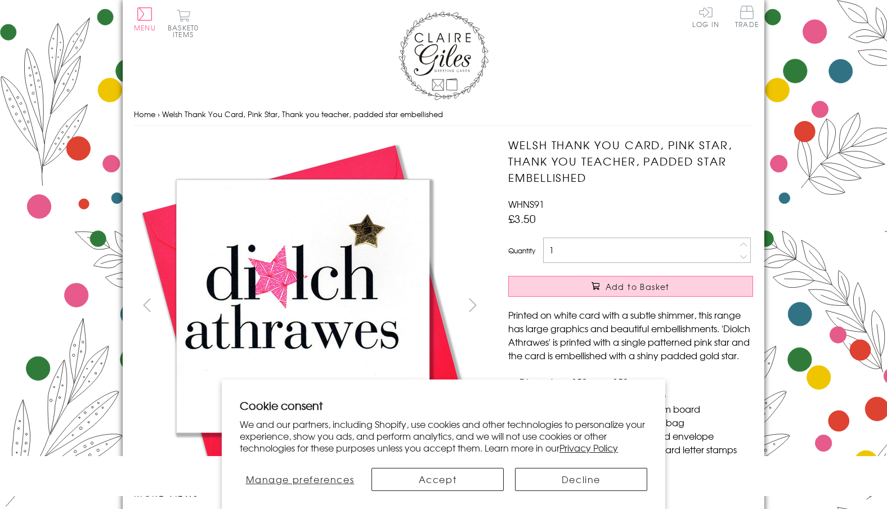 This screenshot has height=509, width=887. Describe the element at coordinates (444, 436) in the screenshot. I see `p: We and our partners, including Shopify, use cookies and other technologies to personalize your ex...` at that location.